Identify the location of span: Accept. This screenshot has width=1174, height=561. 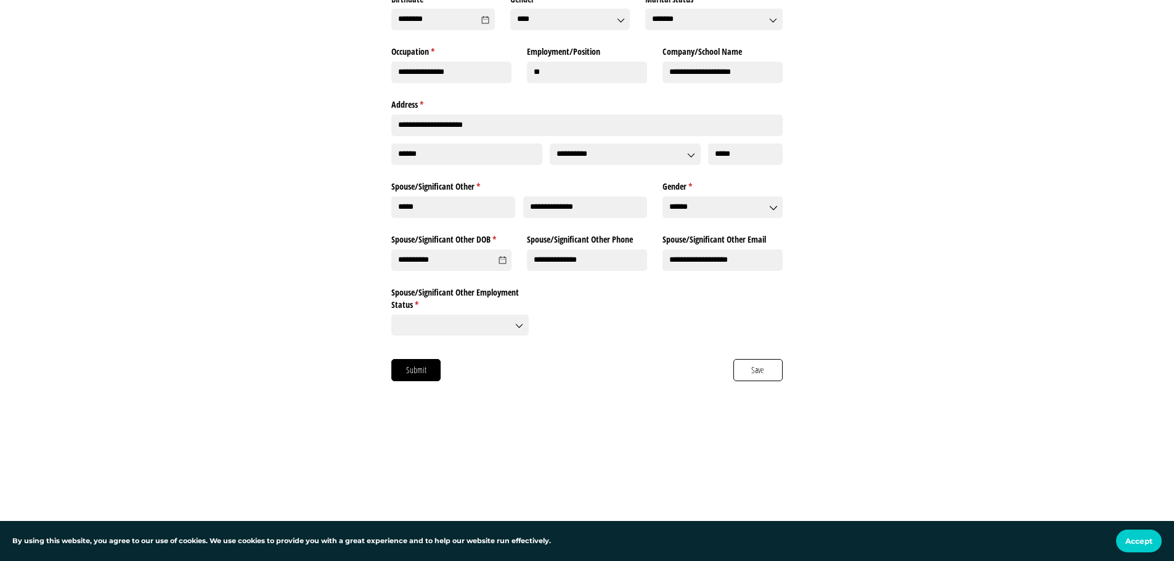
(1139, 541).